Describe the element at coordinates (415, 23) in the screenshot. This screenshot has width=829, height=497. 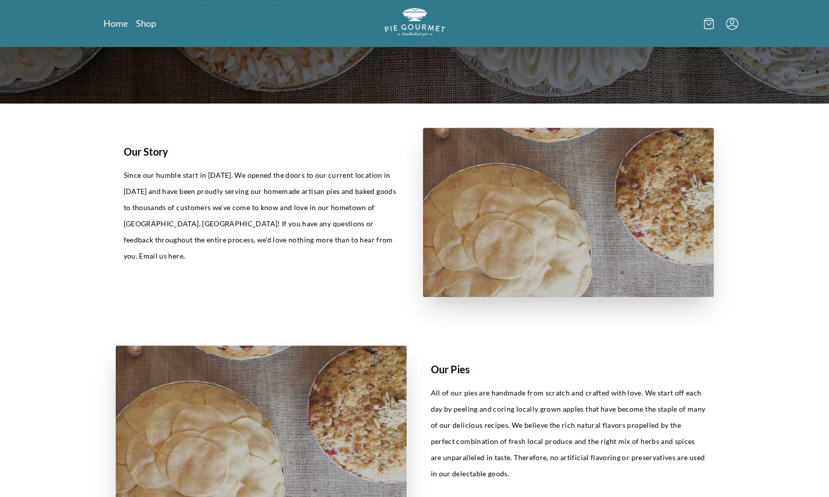
I see `a: Logo` at that location.